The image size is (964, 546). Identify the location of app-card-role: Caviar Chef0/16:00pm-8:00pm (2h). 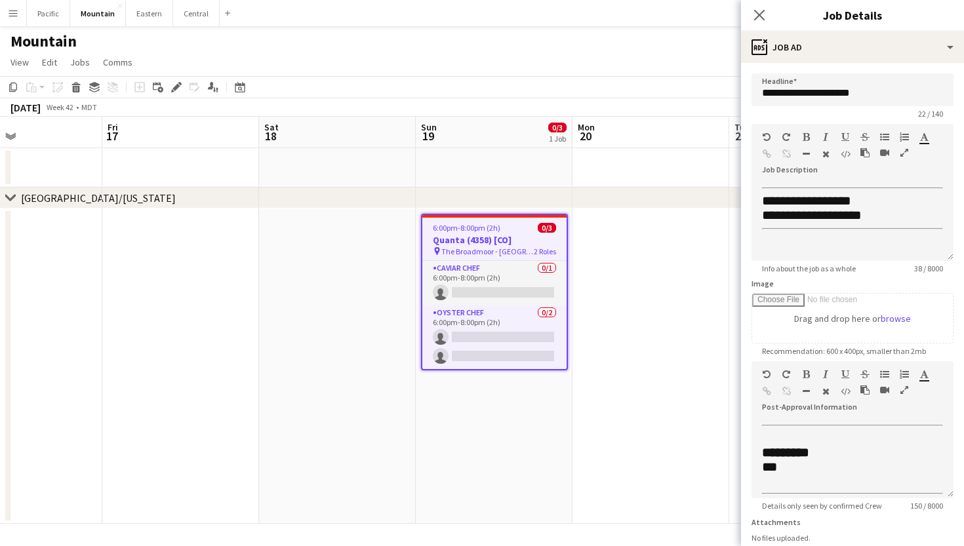
(495, 283).